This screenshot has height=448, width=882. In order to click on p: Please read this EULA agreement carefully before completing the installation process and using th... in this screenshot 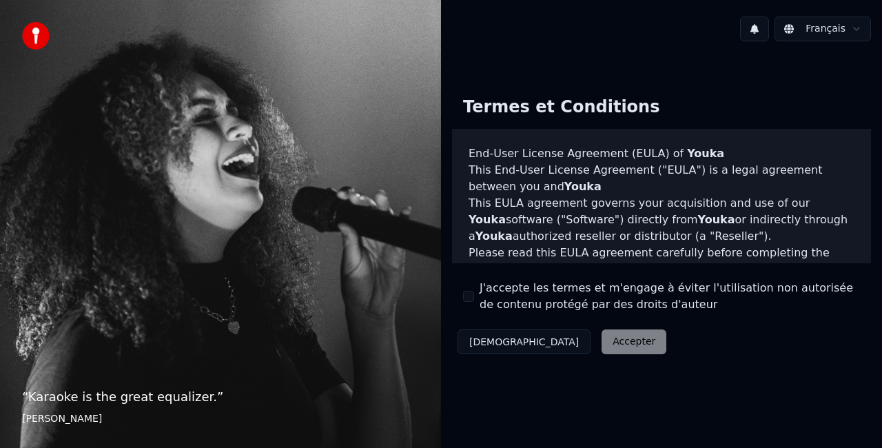, I will do `click(661, 278)`.